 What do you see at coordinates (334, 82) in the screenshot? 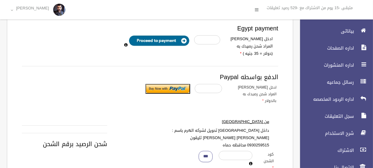
I see `a: رسائل جماعيه` at bounding box center [334, 82].